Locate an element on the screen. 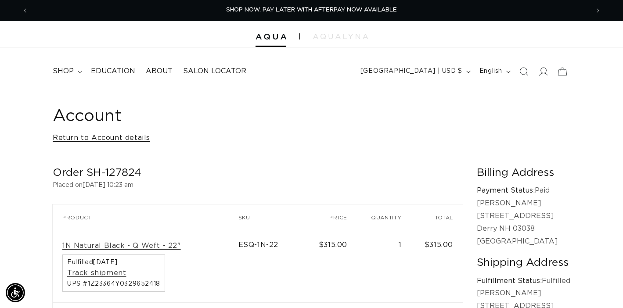 The image size is (623, 308). span: $315.00 is located at coordinates (333, 245).